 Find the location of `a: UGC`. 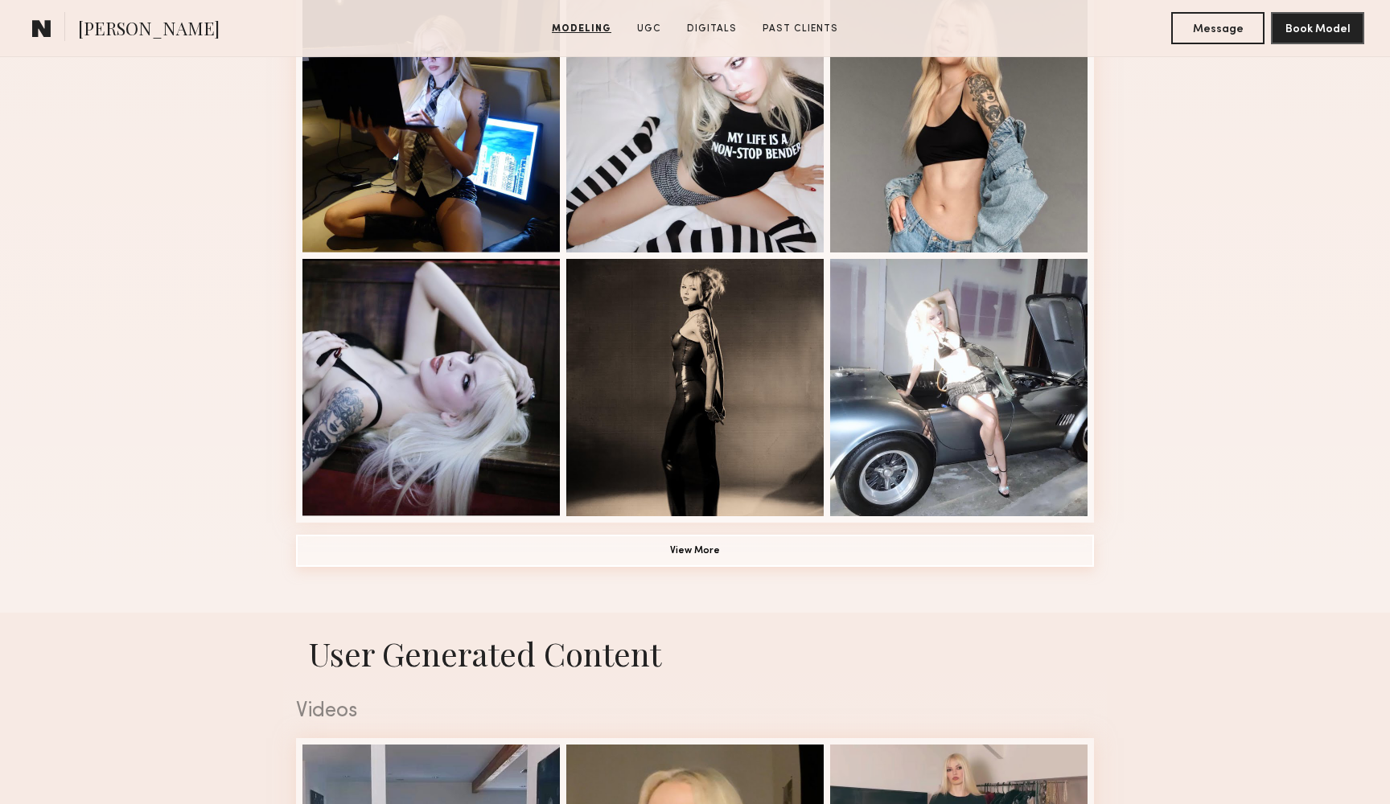

a: UGC is located at coordinates (649, 29).